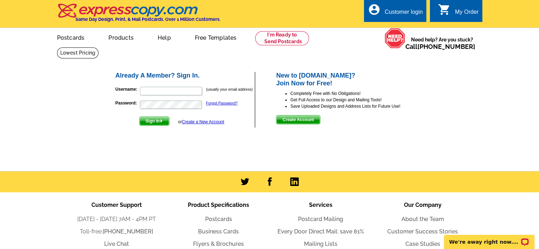 The width and height of the screenshot is (539, 249). What do you see at coordinates (467, 14) in the screenshot?
I see `div: My Order` at bounding box center [467, 14].